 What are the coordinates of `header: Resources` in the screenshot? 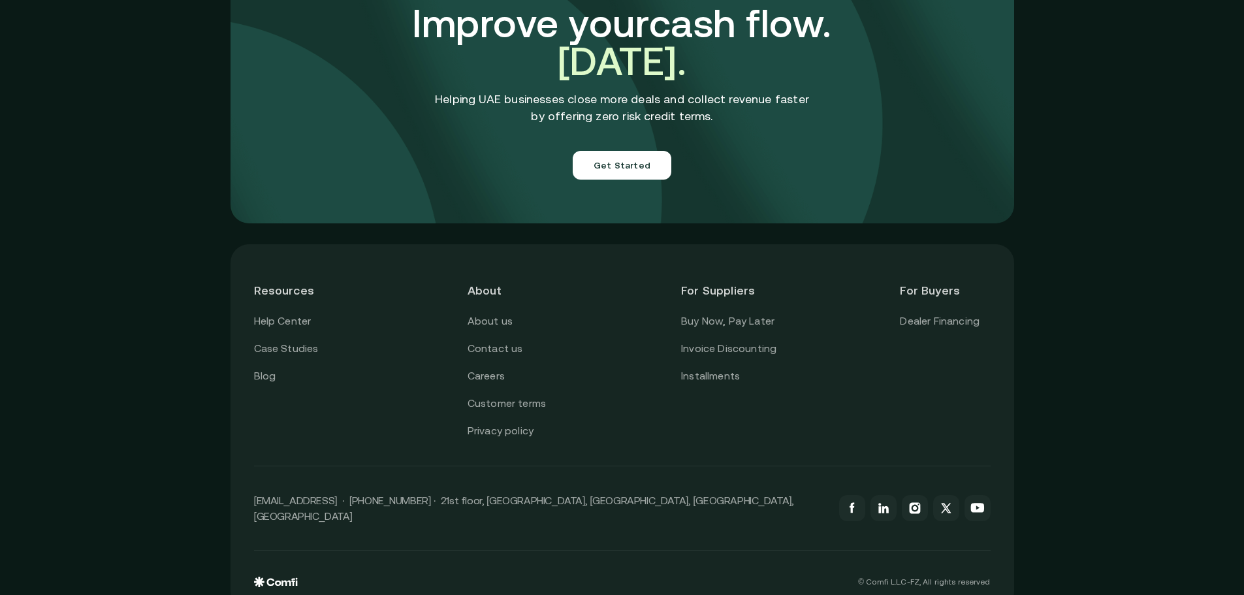 It's located at (299, 290).